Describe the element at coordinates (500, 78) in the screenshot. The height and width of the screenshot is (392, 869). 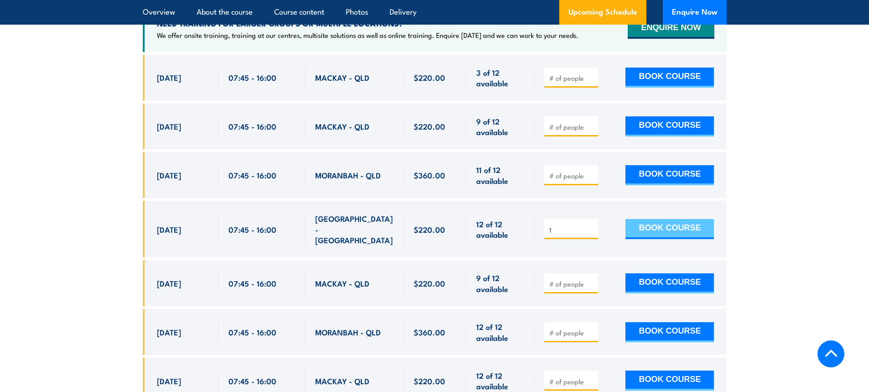
I see `span: 3 of 12 available` at that location.